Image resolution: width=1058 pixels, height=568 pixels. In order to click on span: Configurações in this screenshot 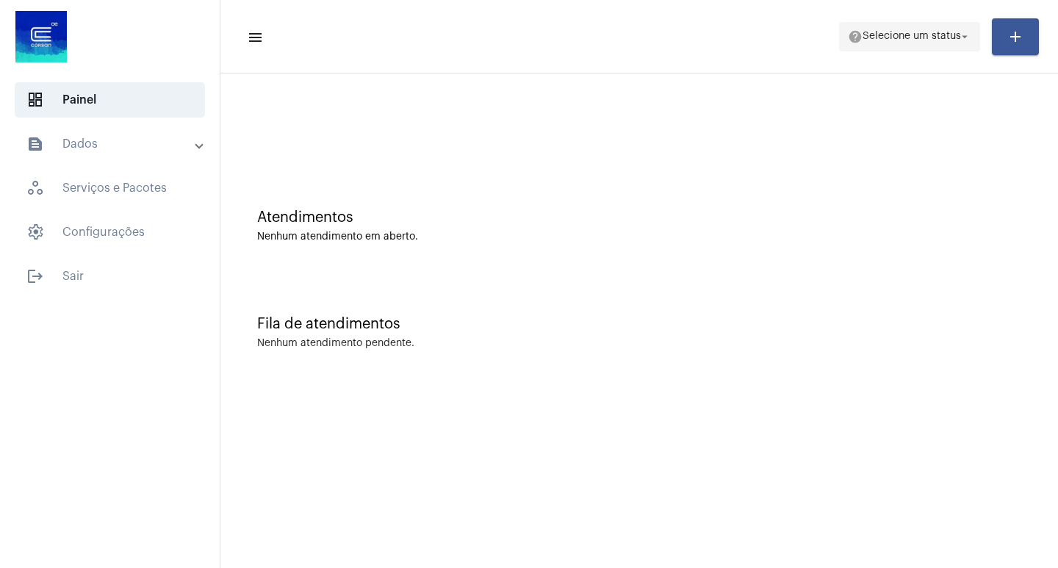, I will do `click(109, 232)`.